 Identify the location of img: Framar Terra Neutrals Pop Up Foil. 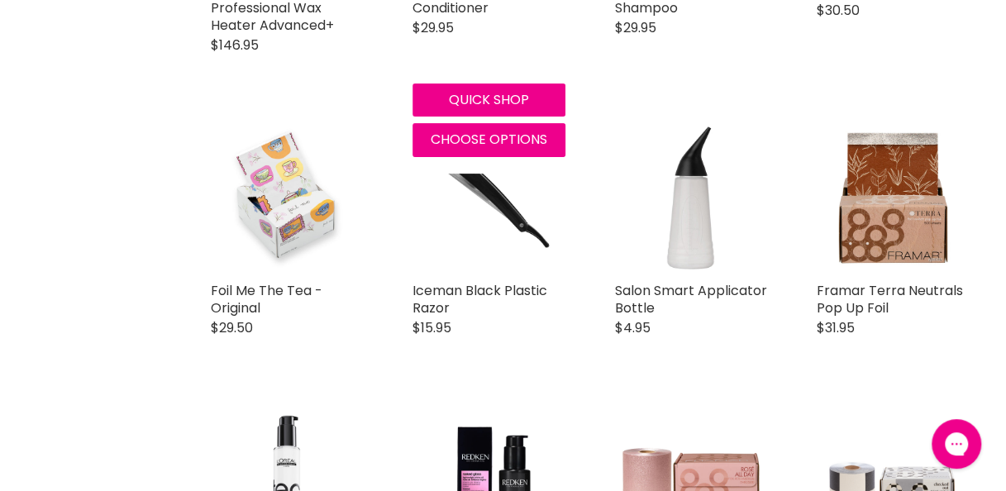
(893, 197).